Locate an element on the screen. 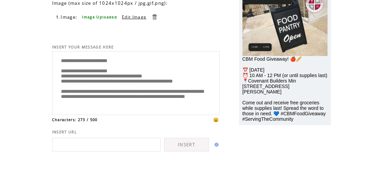 Image resolution: width=368 pixels, height=176 pixels. span: INSERT YOUR MESSAGE HERE is located at coordinates (83, 47).